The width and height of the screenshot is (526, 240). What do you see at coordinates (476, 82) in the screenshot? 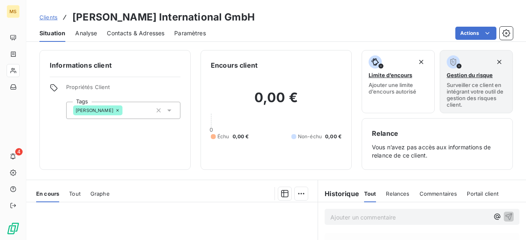
I see `button: Gestion du risqueSurveiller ce client en intégrant votre outil de gestion des risques client.` at bounding box center [476, 82].